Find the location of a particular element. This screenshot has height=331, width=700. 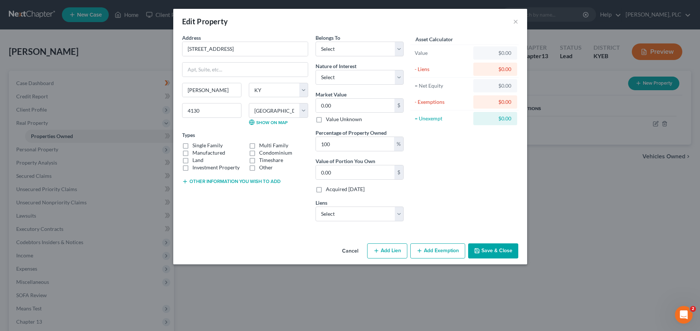

button: Save & Close is located at coordinates (493, 251).